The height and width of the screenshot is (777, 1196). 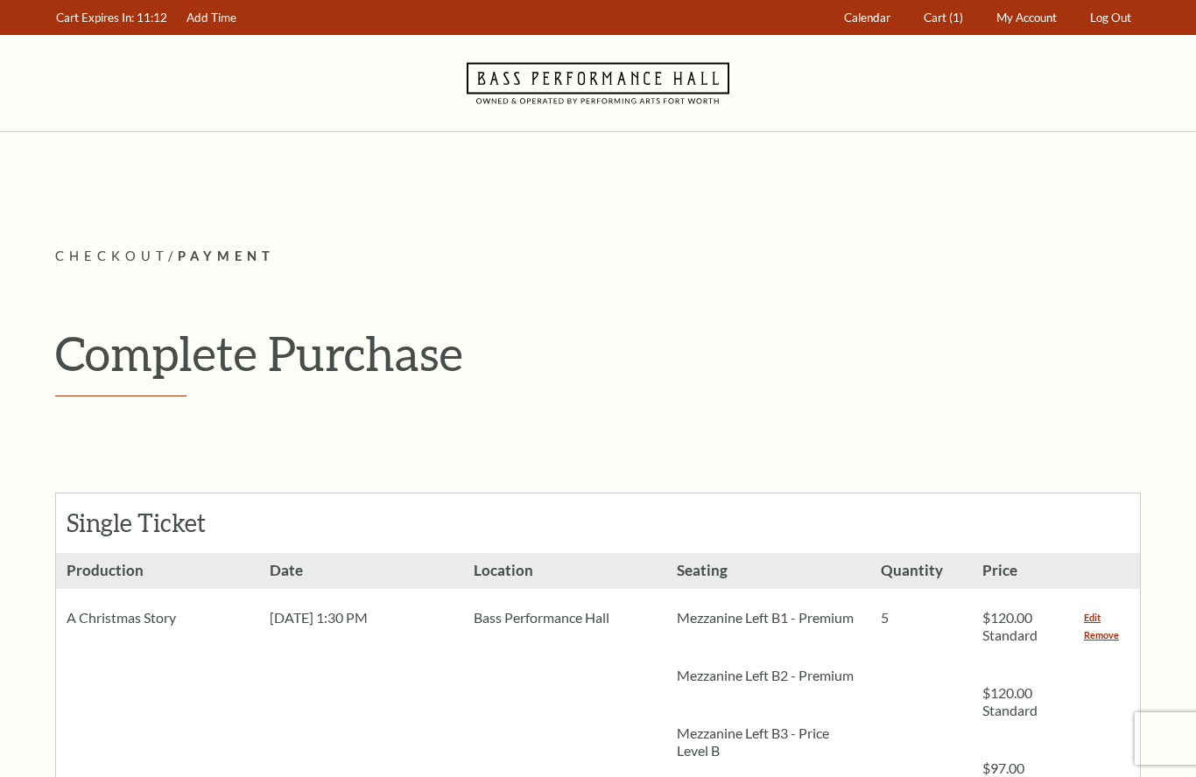 I want to click on span: 11:12, so click(x=151, y=18).